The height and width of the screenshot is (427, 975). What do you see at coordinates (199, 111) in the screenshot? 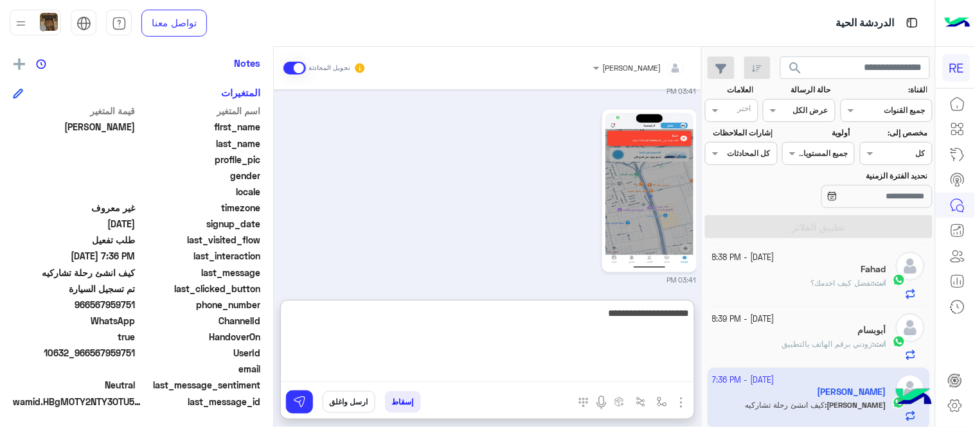
I see `span: اسم المتغير` at bounding box center [199, 111].